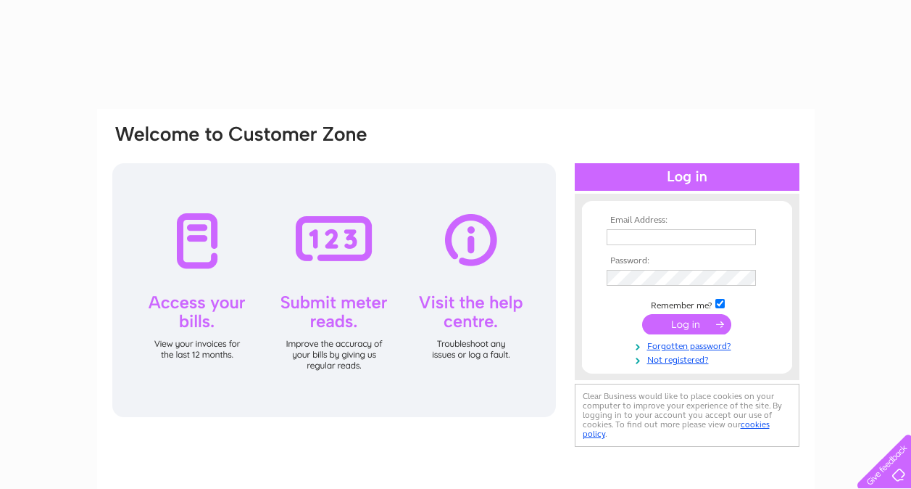 The height and width of the screenshot is (489, 911). What do you see at coordinates (687, 220) in the screenshot?
I see `th: Email Address:` at bounding box center [687, 220].